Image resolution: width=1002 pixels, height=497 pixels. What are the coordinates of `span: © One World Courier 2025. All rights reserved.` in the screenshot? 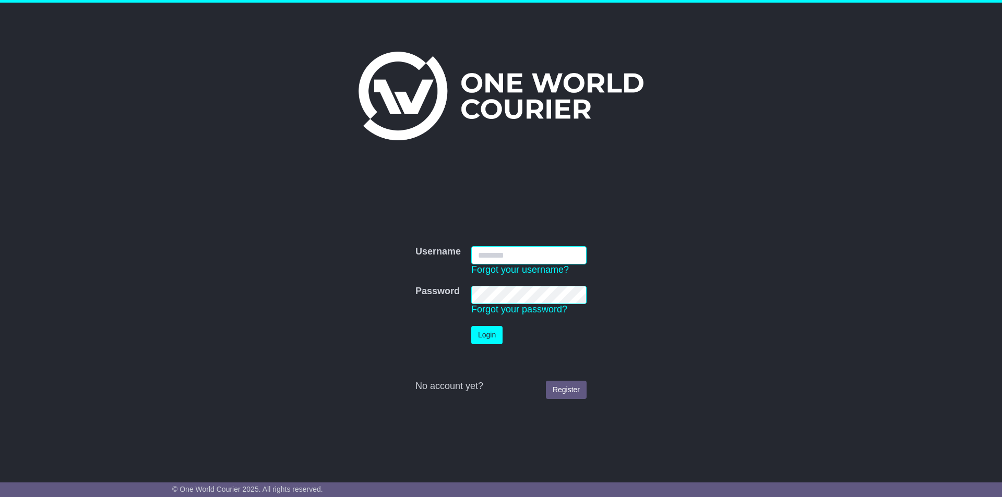 It's located at (247, 490).